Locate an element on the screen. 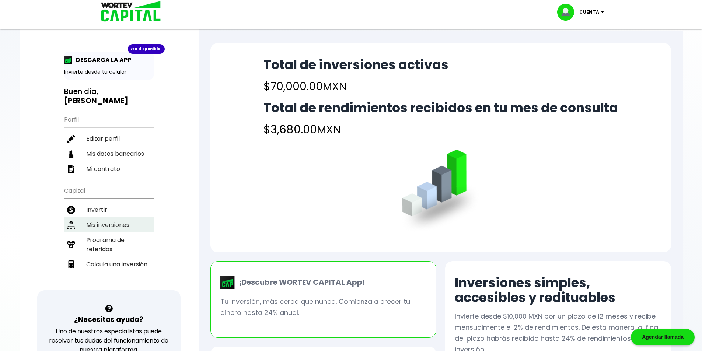 This screenshot has height=351, width=702. a: Mis datos bancarios is located at coordinates (109, 154).